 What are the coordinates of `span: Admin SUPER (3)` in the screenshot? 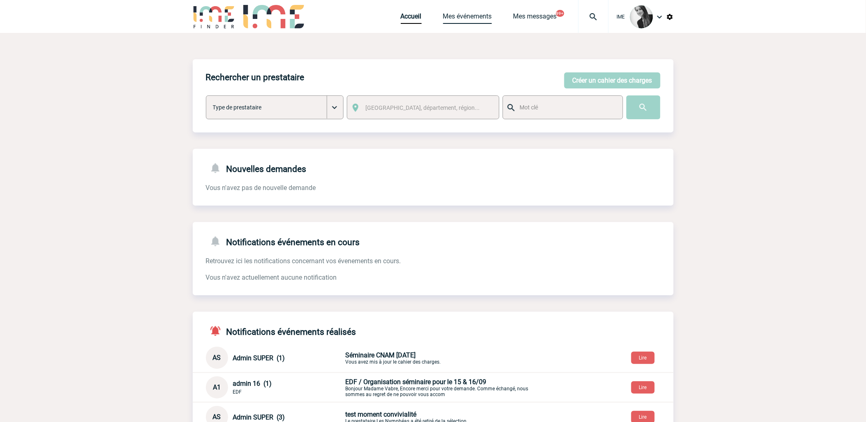 It's located at (259, 417).